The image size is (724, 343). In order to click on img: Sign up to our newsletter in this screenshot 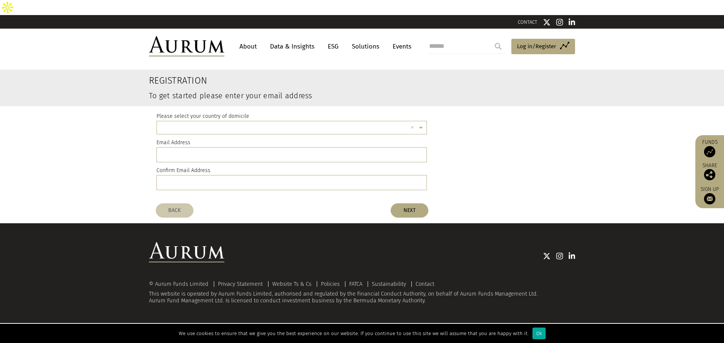, I will do `click(710, 199)`.